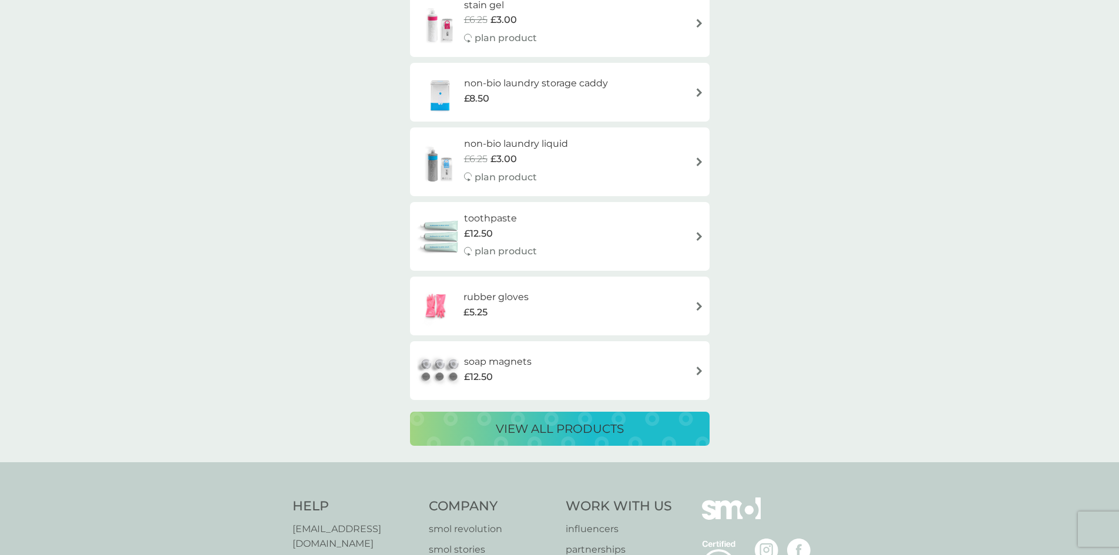 The width and height of the screenshot is (1119, 555). Describe the element at coordinates (560, 429) in the screenshot. I see `button: view all products` at that location.